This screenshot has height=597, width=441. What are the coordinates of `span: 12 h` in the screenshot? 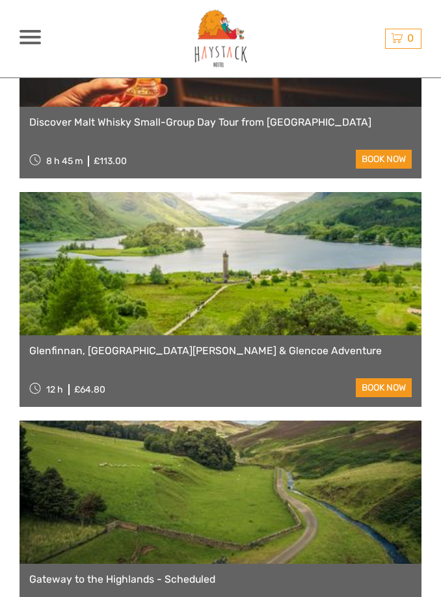 It's located at (55, 389).